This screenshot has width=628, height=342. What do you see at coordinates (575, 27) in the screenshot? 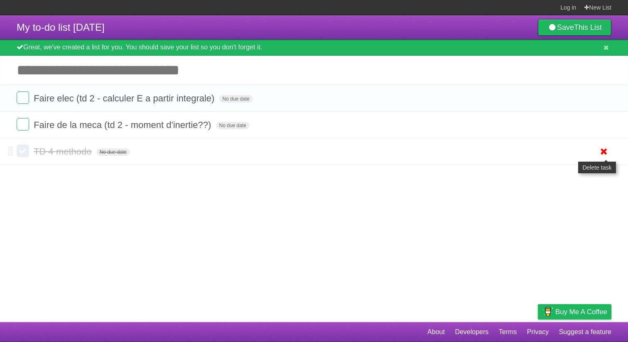
I see `a: SaveThis List` at bounding box center [575, 27].